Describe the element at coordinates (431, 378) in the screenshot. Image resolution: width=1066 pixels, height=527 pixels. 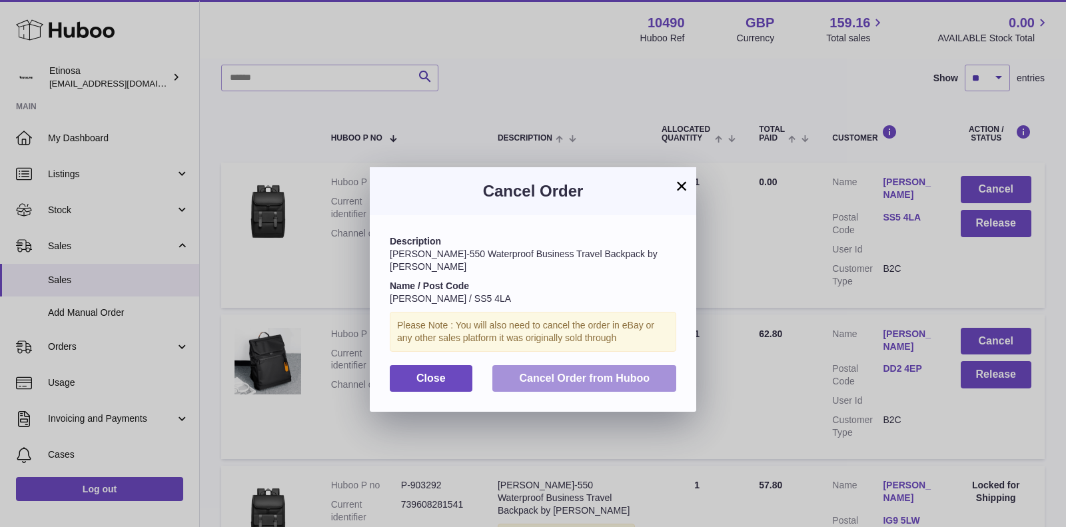
I see `button: Close` at that location.